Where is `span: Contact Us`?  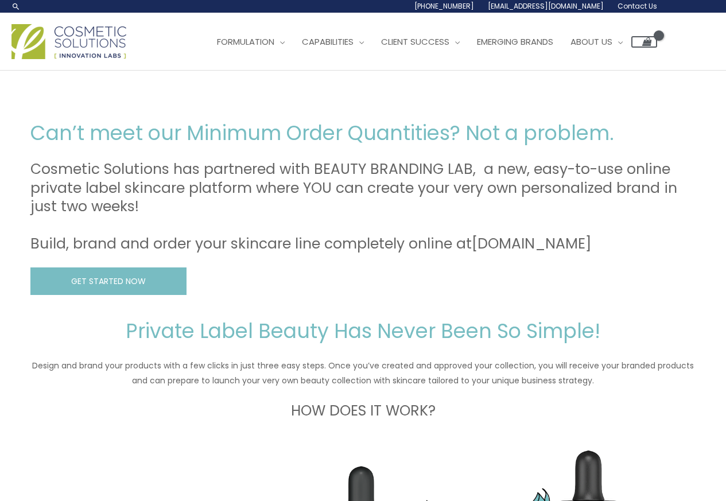 span: Contact Us is located at coordinates (637, 6).